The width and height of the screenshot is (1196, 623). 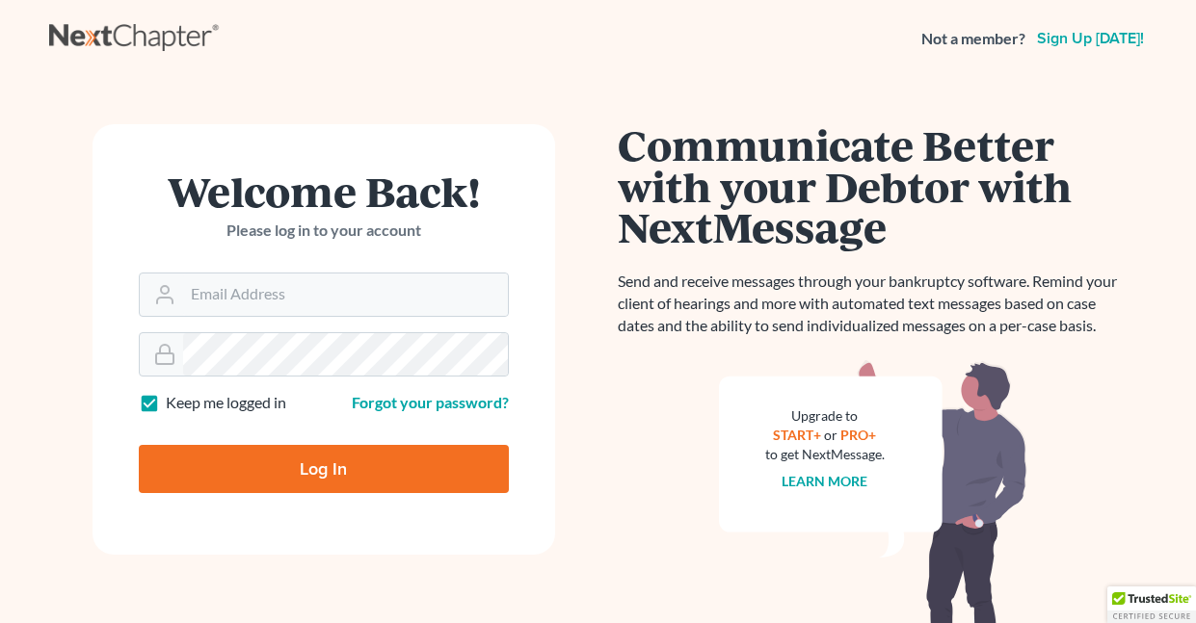 I want to click on a: Forgot your password?, so click(x=430, y=402).